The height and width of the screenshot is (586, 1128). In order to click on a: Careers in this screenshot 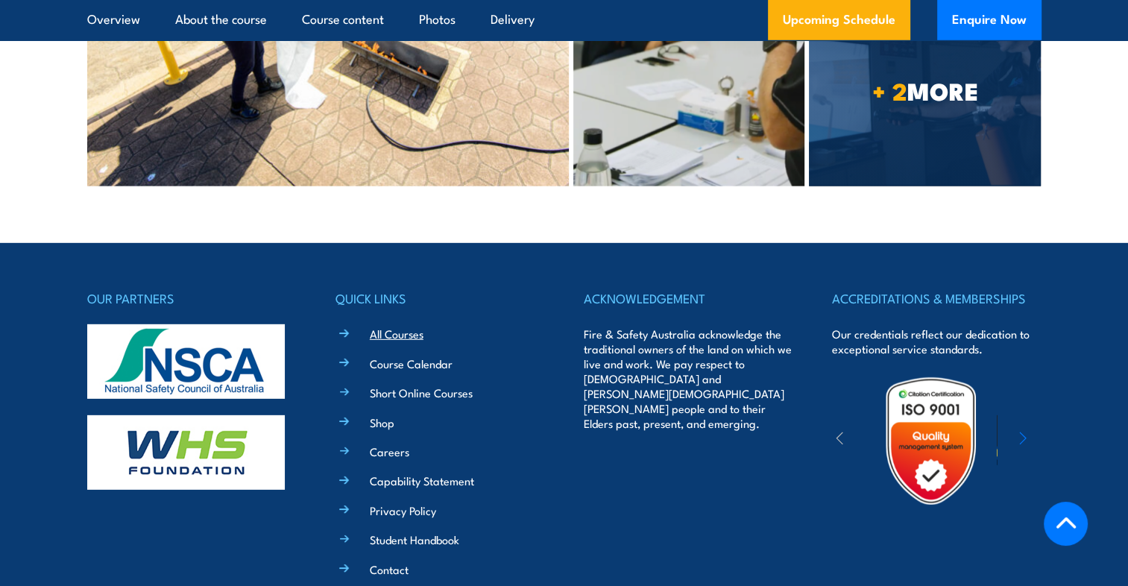, I will do `click(389, 451)`.